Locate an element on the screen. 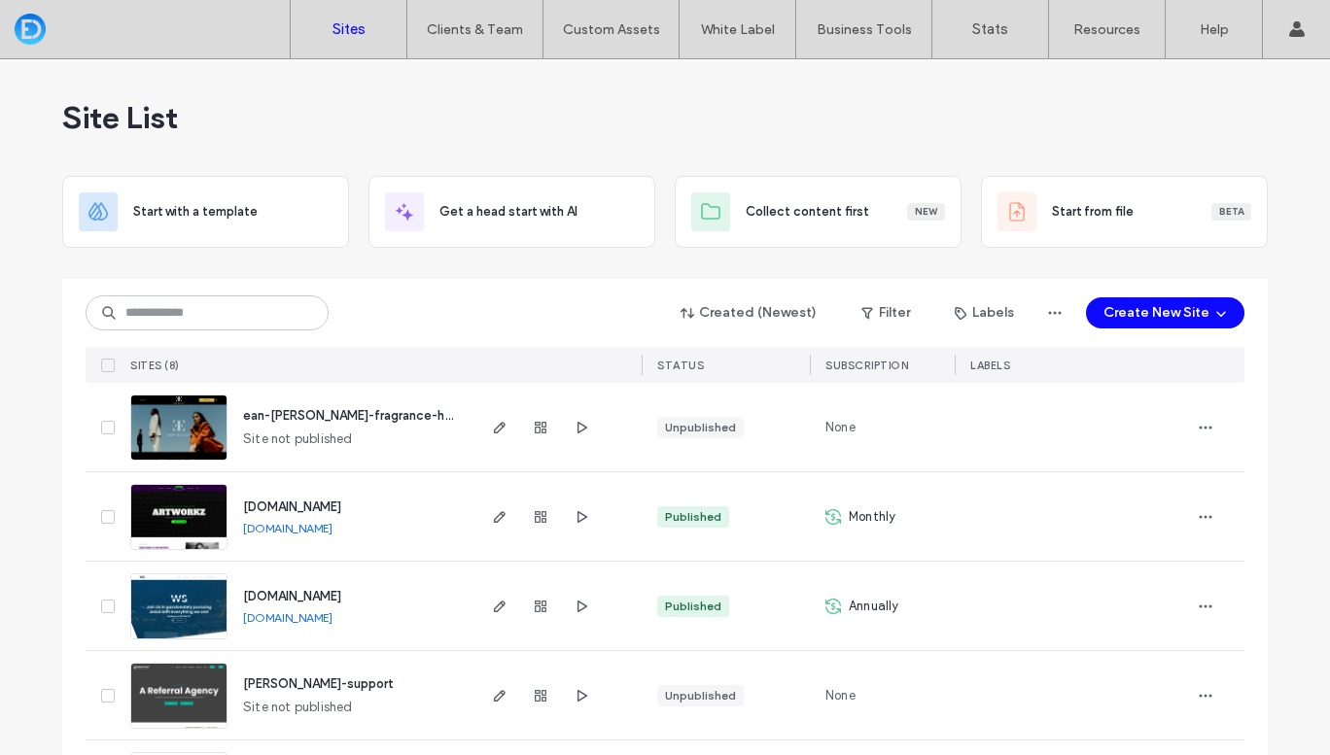  label: Resources is located at coordinates (1107, 29).